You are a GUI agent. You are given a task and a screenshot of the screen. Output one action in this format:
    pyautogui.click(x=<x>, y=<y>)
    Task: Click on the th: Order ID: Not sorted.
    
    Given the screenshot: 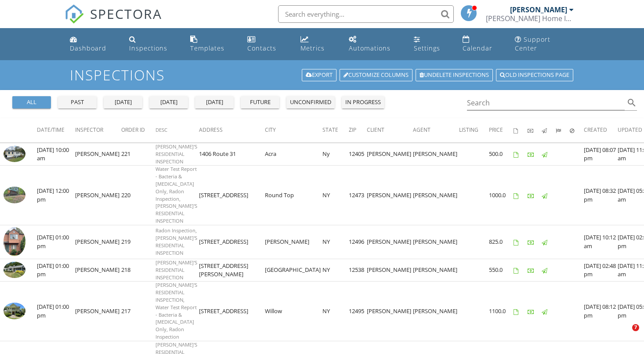 What is the action you would take?
    pyautogui.click(x=138, y=131)
    